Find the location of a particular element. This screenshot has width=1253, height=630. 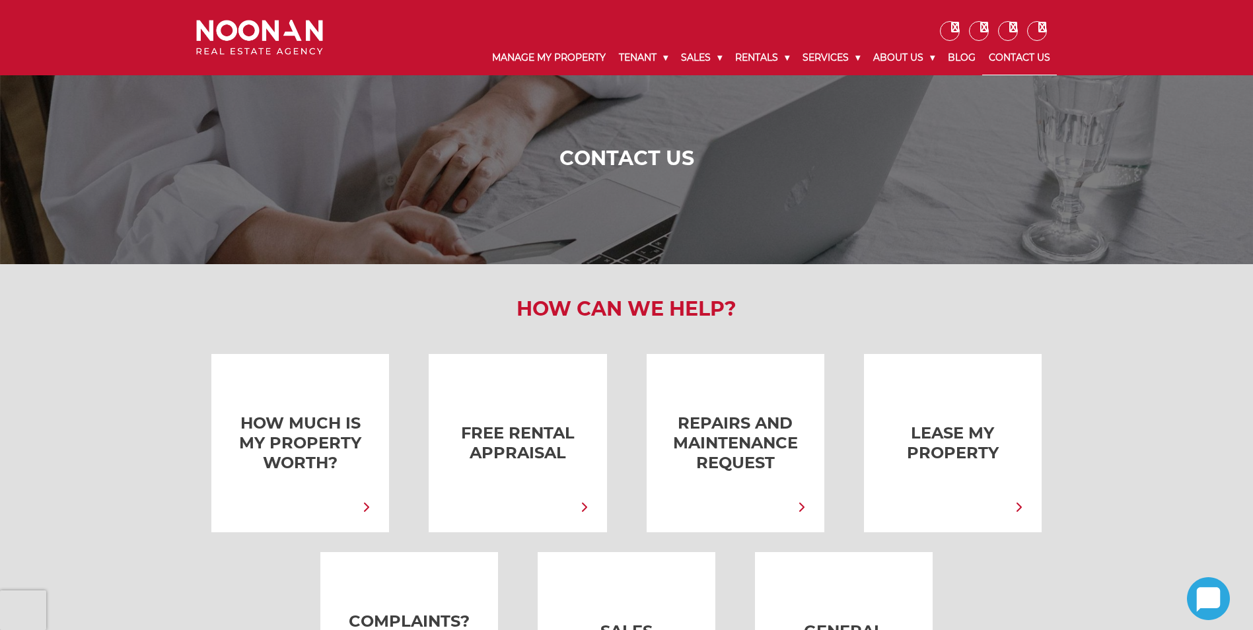

a: Manage My Property is located at coordinates (549, 57).